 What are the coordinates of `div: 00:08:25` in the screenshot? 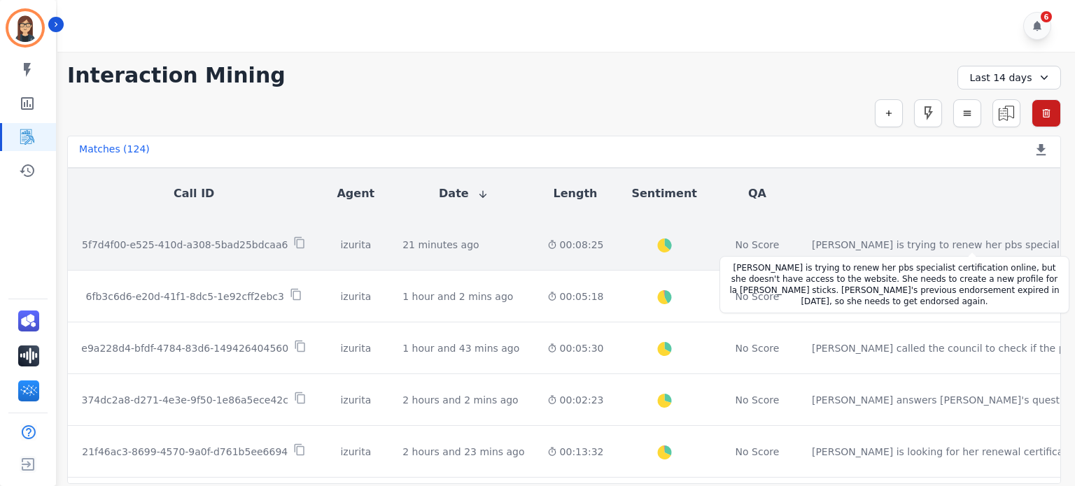 It's located at (575, 245).